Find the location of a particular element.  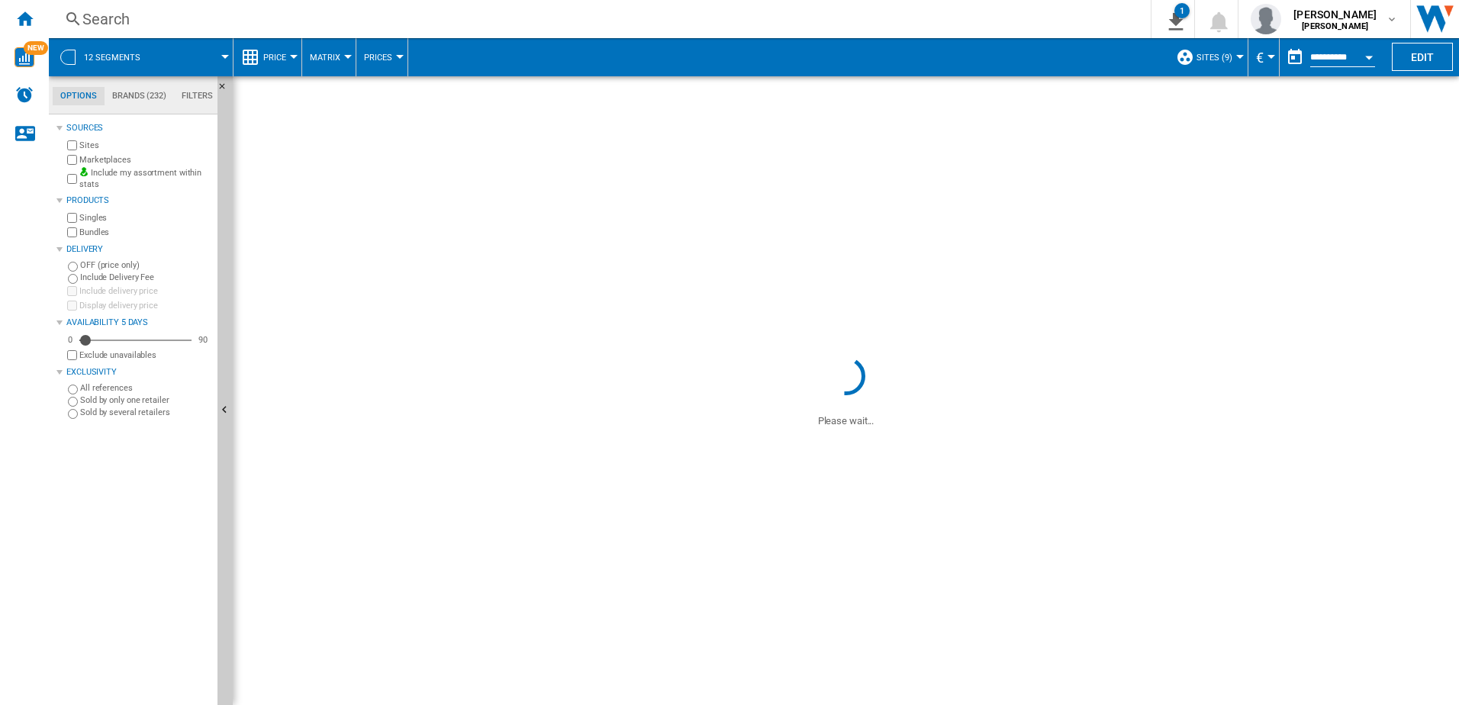

md-tab-item: Filters is located at coordinates (197, 96).